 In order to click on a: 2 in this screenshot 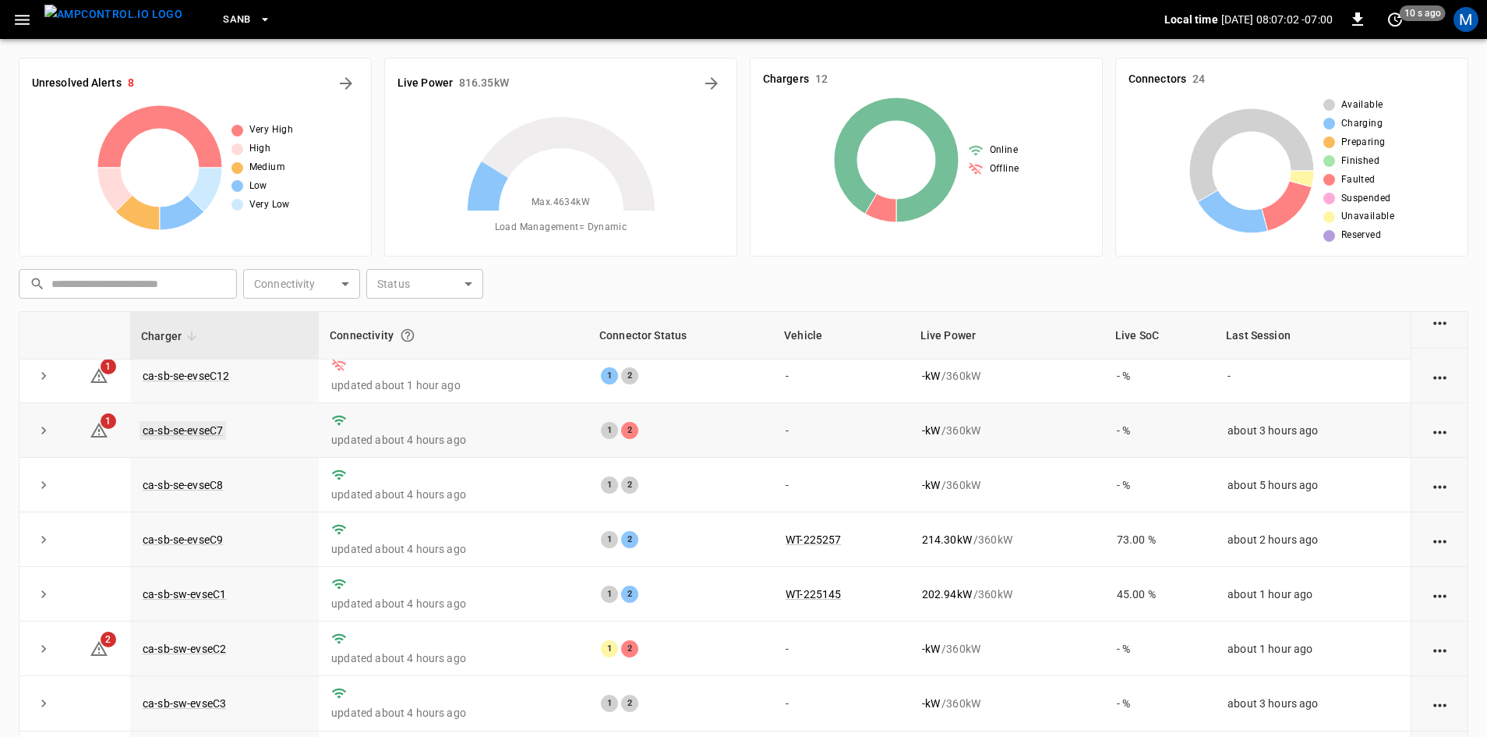, I will do `click(99, 648)`.